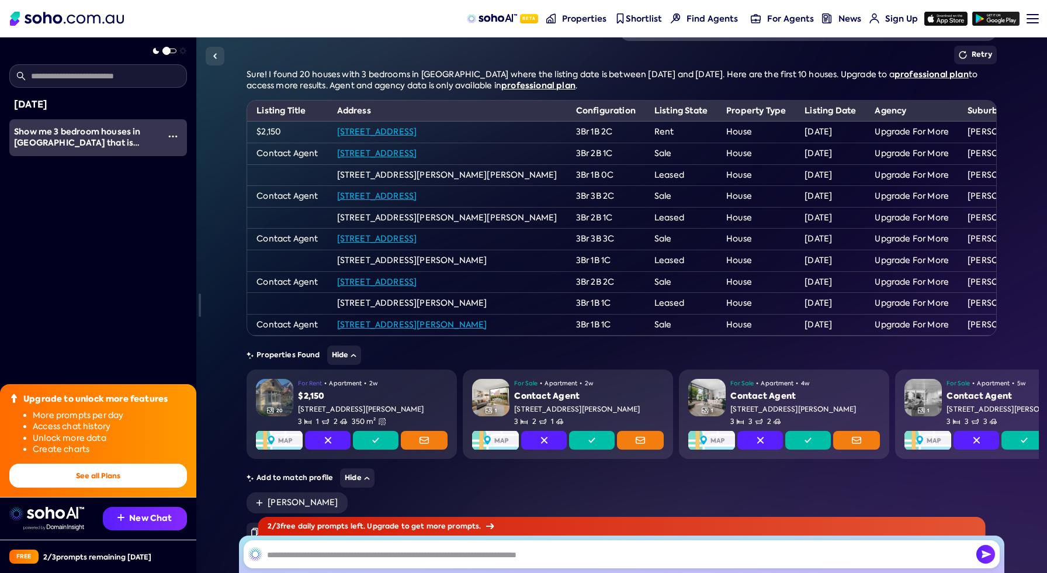 The height and width of the screenshot is (573, 1047). Describe the element at coordinates (287, 111) in the screenshot. I see `th: Listing Title` at that location.